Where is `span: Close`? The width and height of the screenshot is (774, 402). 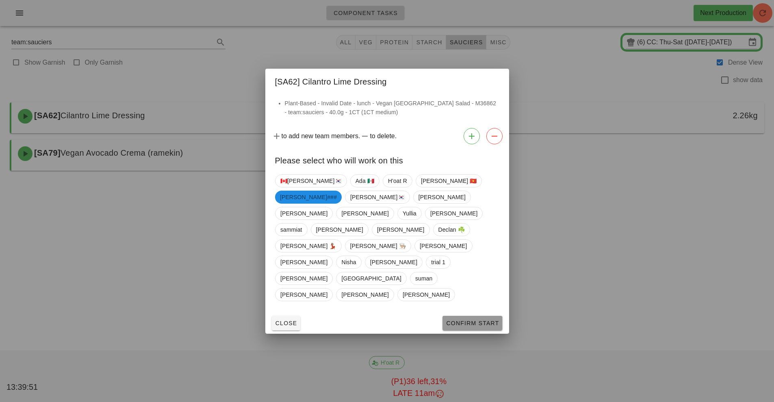 span: Close is located at coordinates (286, 323).